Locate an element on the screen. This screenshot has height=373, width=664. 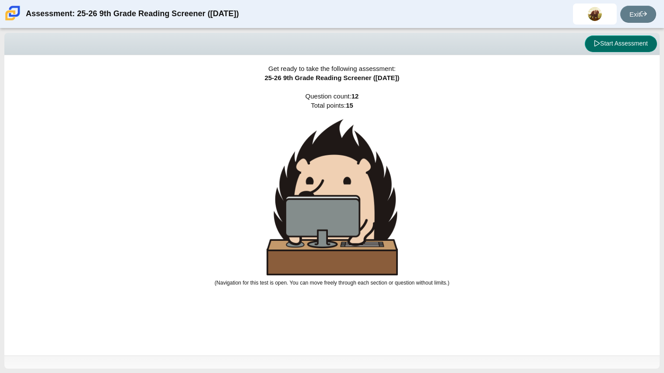
button: Start Assessment is located at coordinates (621, 44).